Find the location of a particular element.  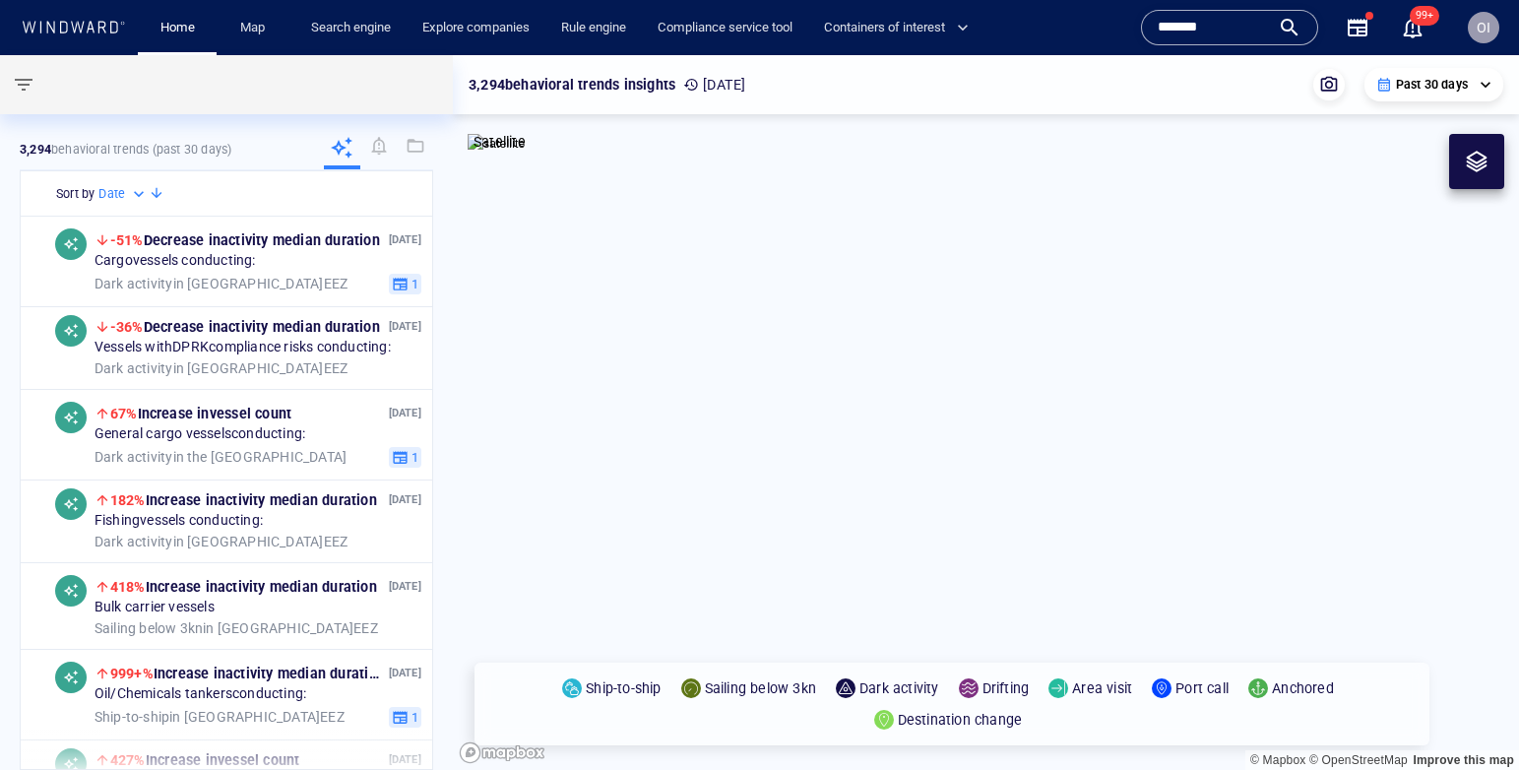

h6: Date is located at coordinates (111, 194).